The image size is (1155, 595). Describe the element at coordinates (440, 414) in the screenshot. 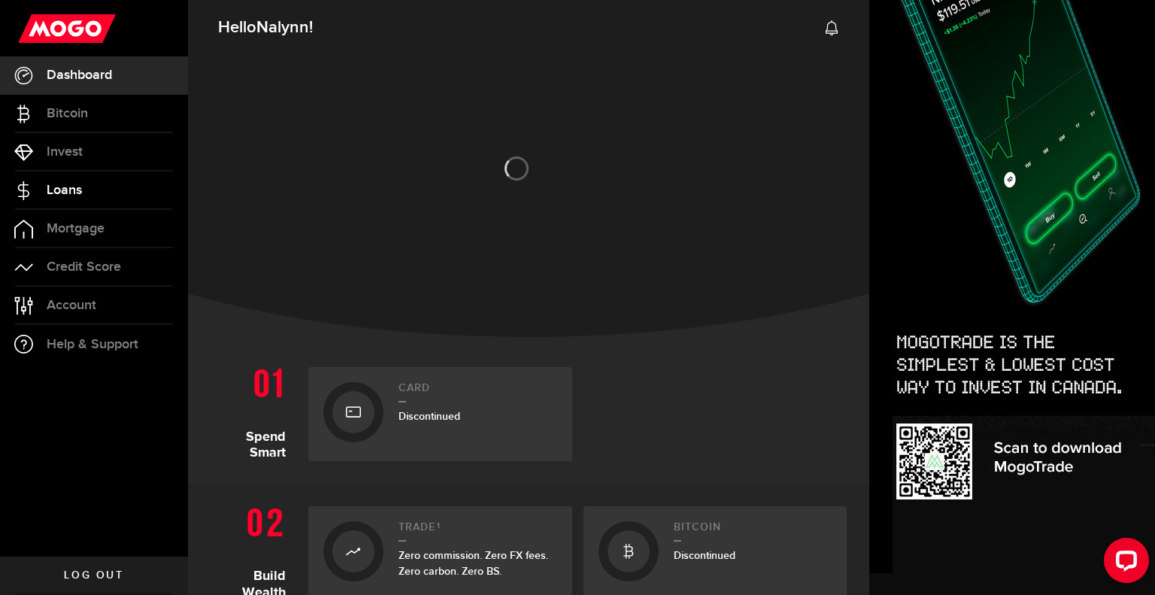

I see `a: CardDiscontinued` at that location.